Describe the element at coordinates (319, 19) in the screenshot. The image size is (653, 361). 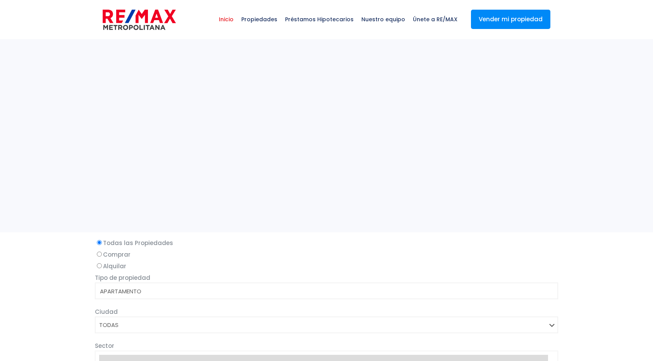
I see `span: Préstamos Hipotecarios` at that location.